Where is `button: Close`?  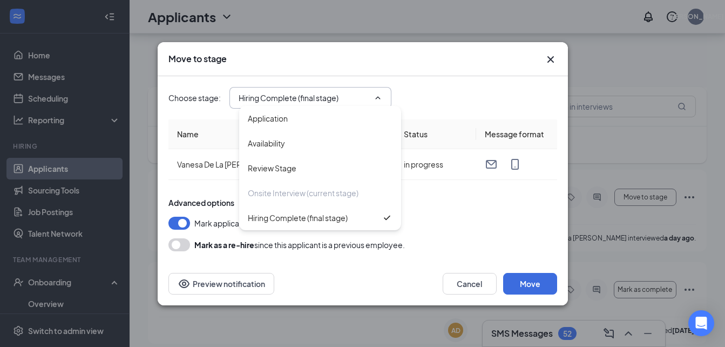
button: Close is located at coordinates (551, 59).